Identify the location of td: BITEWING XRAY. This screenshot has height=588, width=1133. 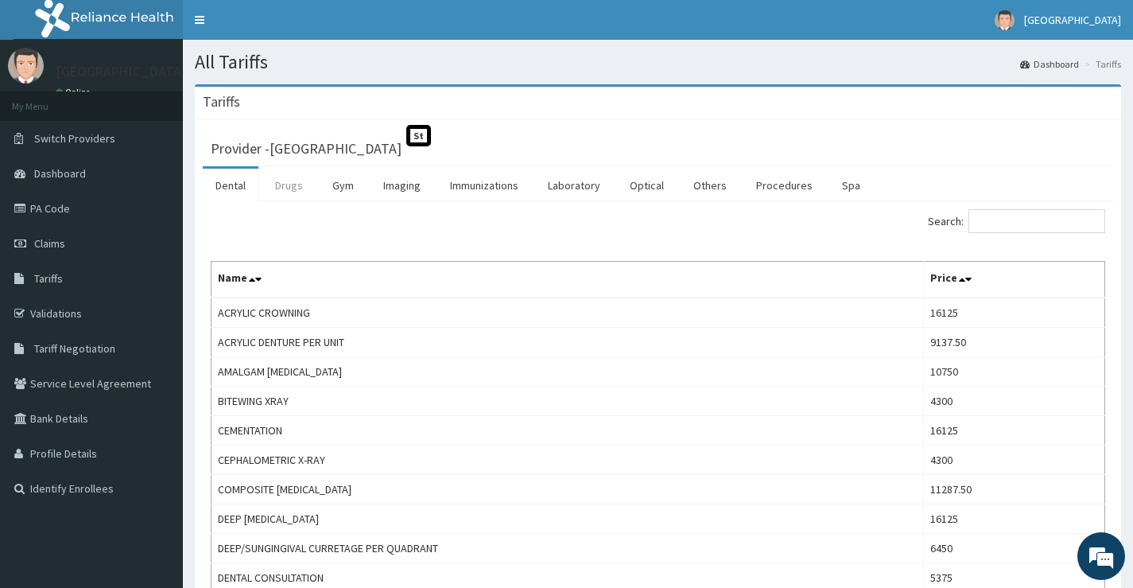
(568, 401).